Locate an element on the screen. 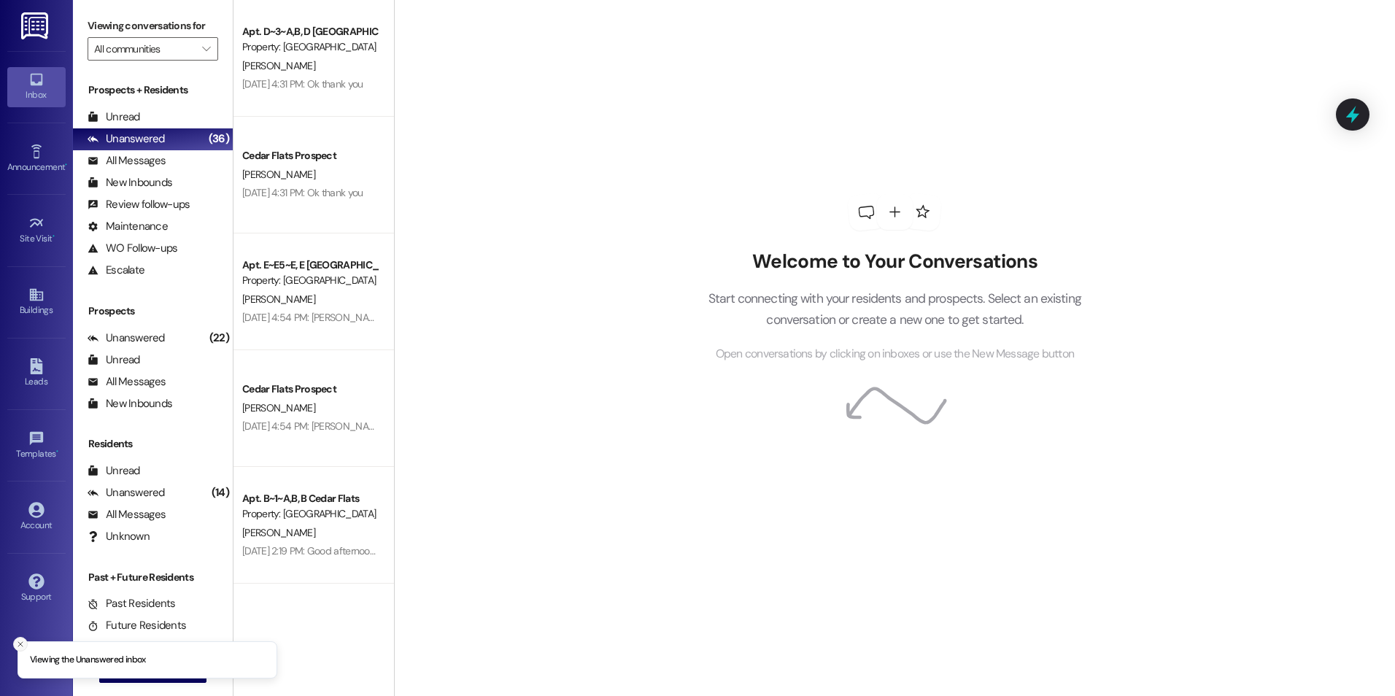  label: Viewing conversations for is located at coordinates (152, 26).